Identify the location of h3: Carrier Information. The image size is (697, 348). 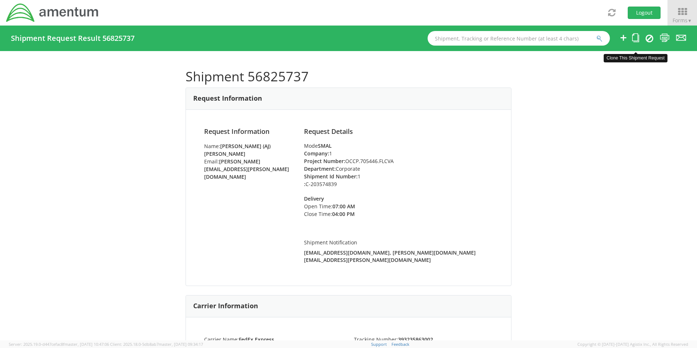
(226, 306).